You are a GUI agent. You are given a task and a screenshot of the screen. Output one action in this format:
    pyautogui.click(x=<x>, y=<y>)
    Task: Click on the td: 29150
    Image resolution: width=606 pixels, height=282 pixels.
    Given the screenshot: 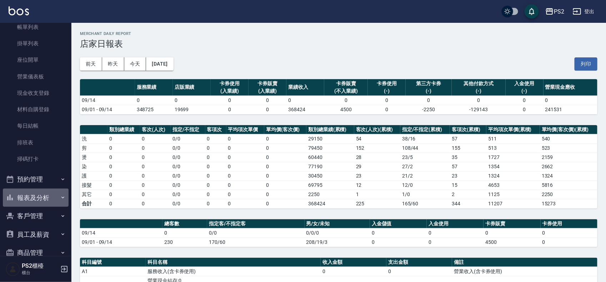 What is the action you would take?
    pyautogui.click(x=330, y=139)
    